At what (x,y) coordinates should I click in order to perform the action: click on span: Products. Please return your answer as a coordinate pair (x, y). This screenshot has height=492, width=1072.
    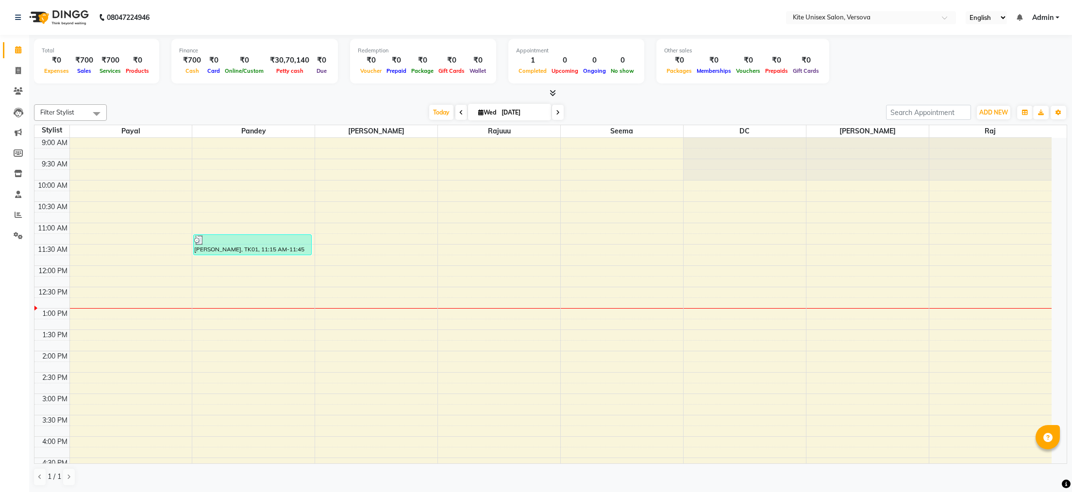
    Looking at the image, I should click on (137, 71).